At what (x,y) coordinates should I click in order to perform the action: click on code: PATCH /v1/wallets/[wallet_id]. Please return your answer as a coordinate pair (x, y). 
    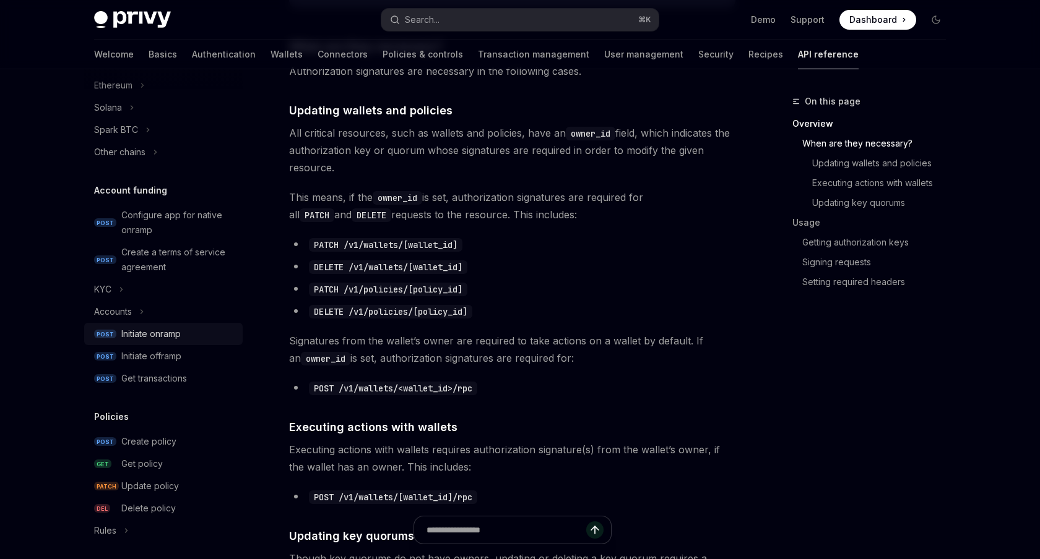
    Looking at the image, I should click on (386, 245).